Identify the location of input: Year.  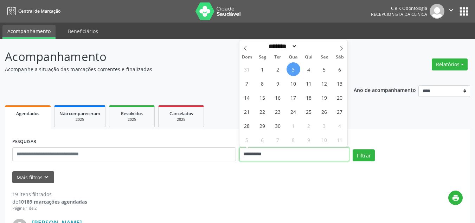
(309, 46).